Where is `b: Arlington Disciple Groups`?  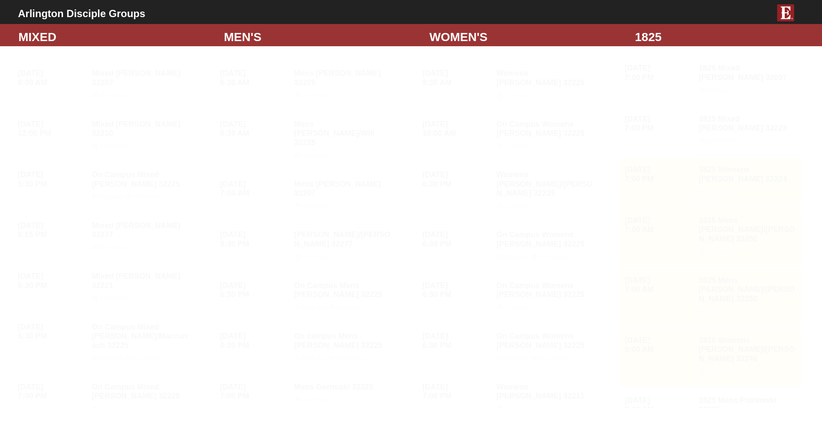
b: Arlington Disciple Groups is located at coordinates (81, 13).